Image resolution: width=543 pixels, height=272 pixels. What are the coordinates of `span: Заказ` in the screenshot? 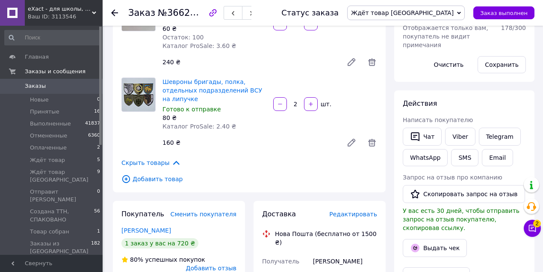 It's located at (142, 13).